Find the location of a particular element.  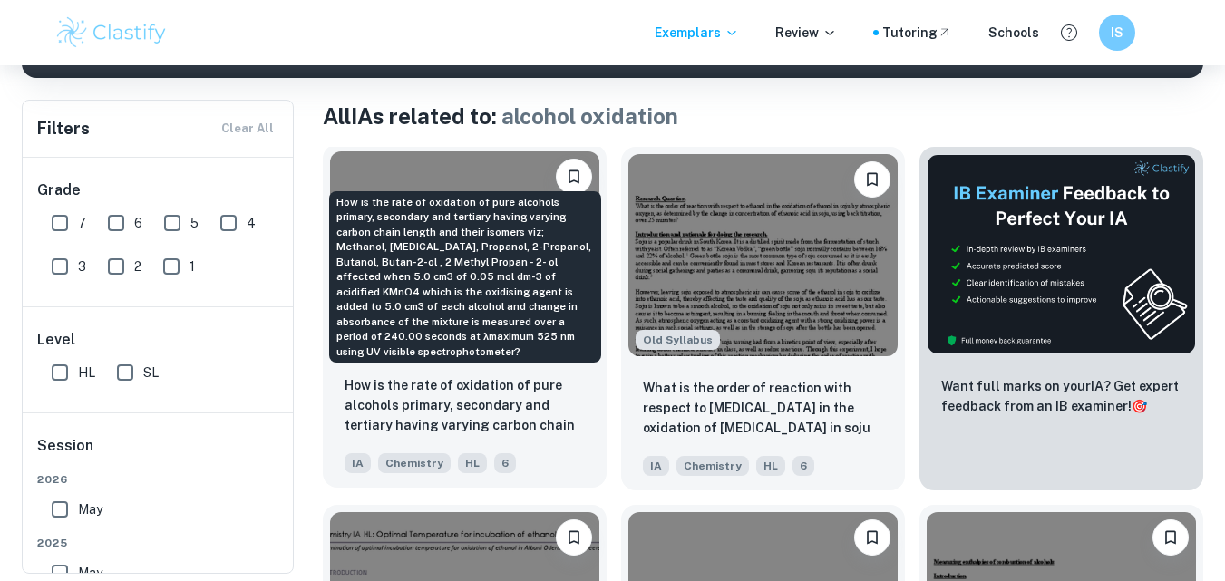

img: Thumbnail is located at coordinates (1061, 254).